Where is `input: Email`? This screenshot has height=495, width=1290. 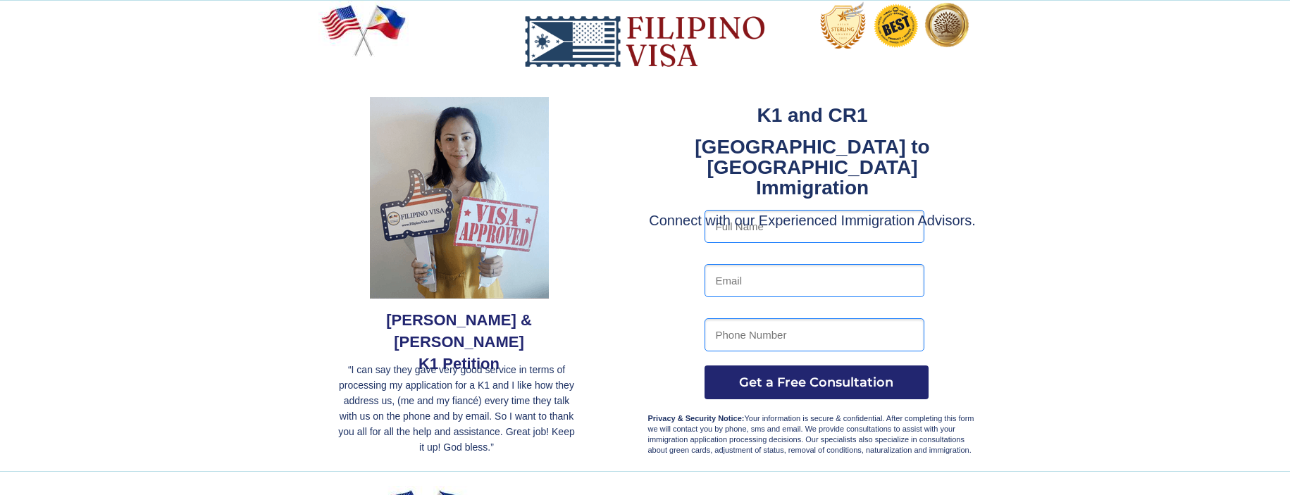 input: Email is located at coordinates (814, 280).